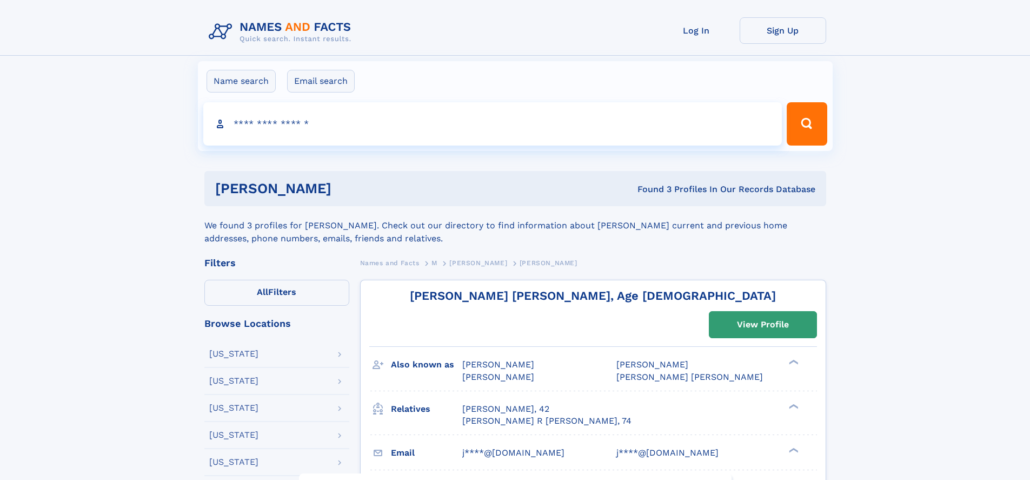 Image resolution: width=1030 pixels, height=480 pixels. I want to click on a: M, so click(434, 262).